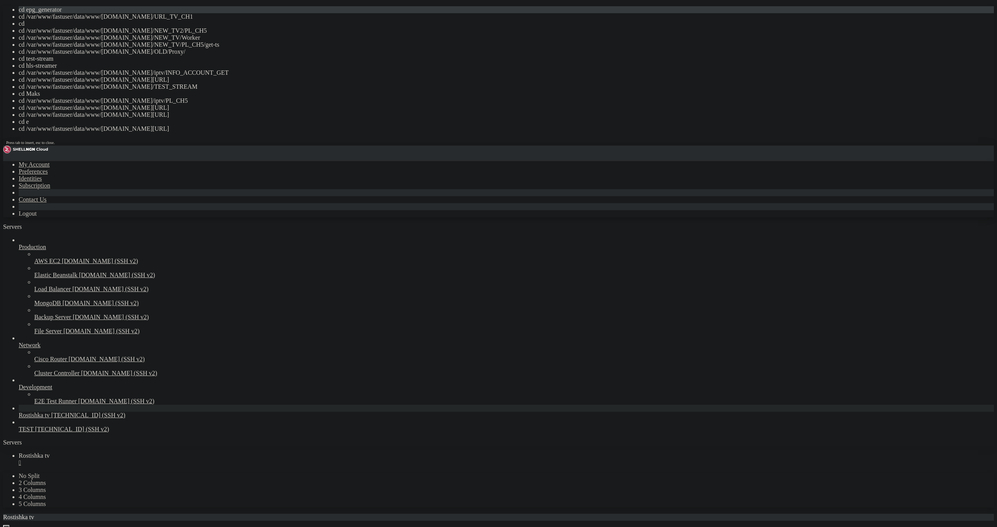 This screenshot has width=997, height=527. Describe the element at coordinates (32, 504) in the screenshot. I see `a: 5 Columns` at that location.